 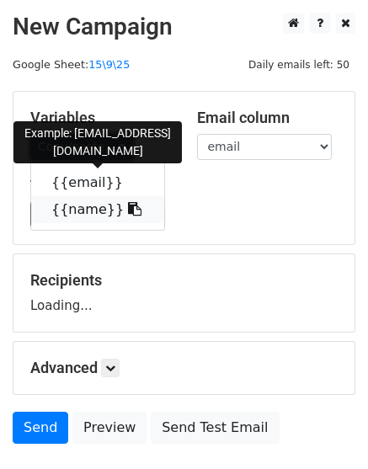 I want to click on a: Daily emails left: 50, so click(x=299, y=64).